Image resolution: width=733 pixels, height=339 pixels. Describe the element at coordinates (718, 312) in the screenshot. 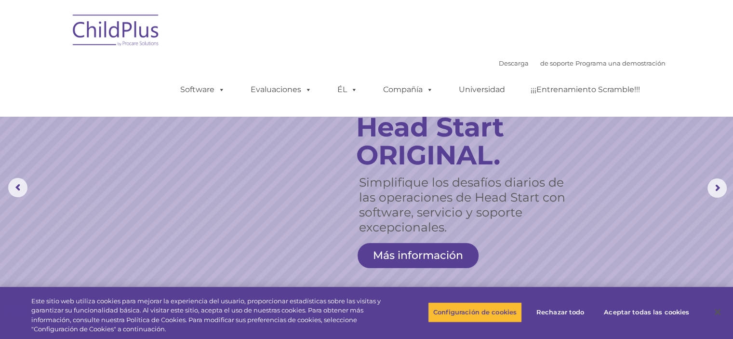

I see `button: Cerca` at that location.